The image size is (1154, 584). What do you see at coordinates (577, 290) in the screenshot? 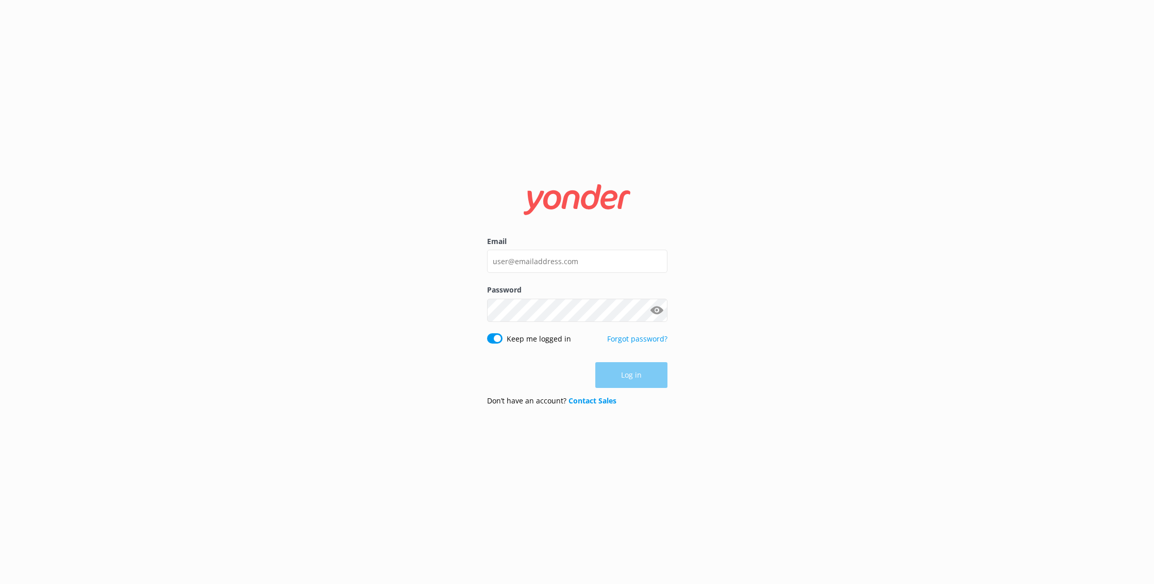
I see `label: Password` at bounding box center [577, 290].